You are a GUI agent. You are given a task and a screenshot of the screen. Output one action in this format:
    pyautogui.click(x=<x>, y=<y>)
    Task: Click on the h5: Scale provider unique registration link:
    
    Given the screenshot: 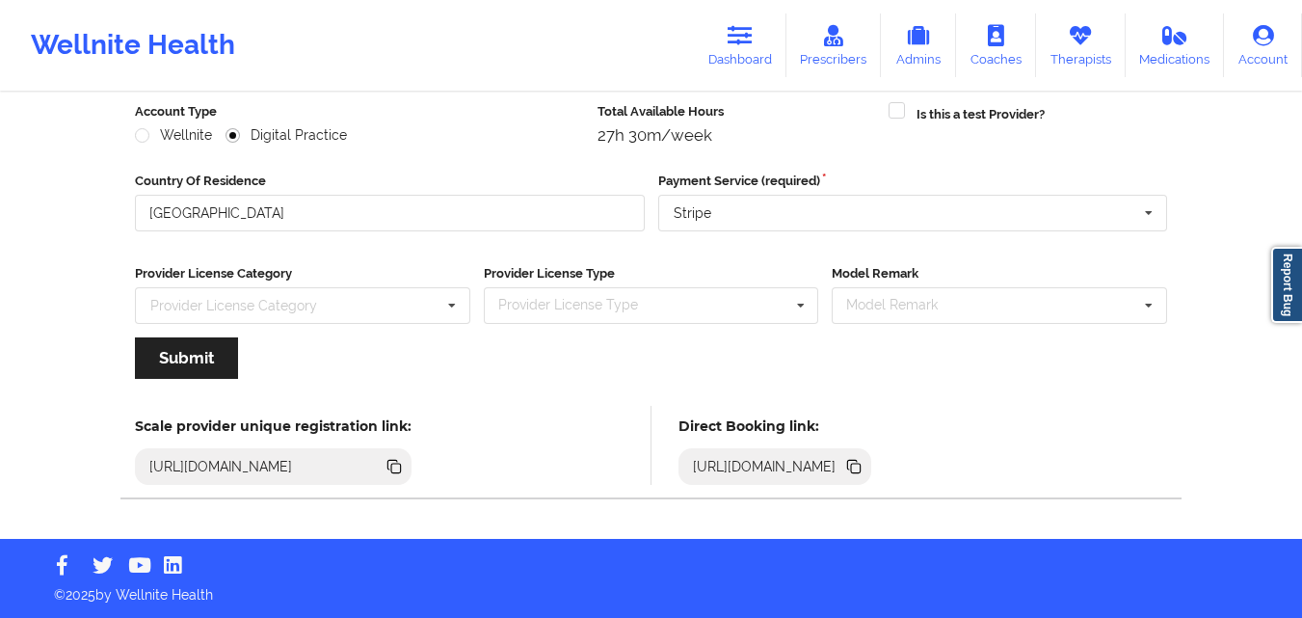 What is the action you would take?
    pyautogui.click(x=273, y=426)
    